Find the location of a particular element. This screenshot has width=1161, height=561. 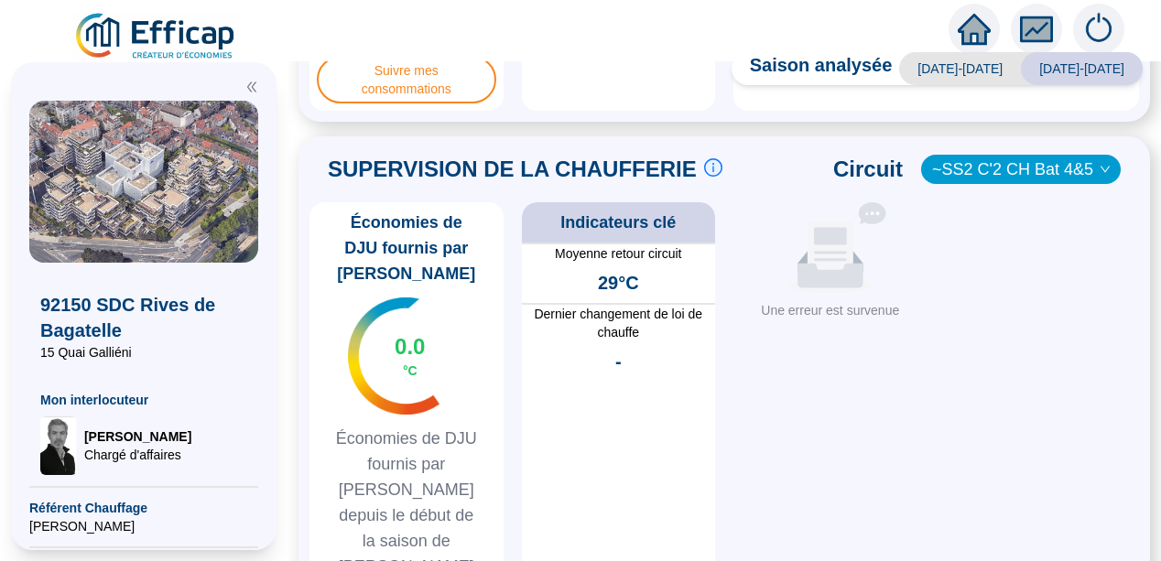

span: Indicateurs clé is located at coordinates (618, 222).